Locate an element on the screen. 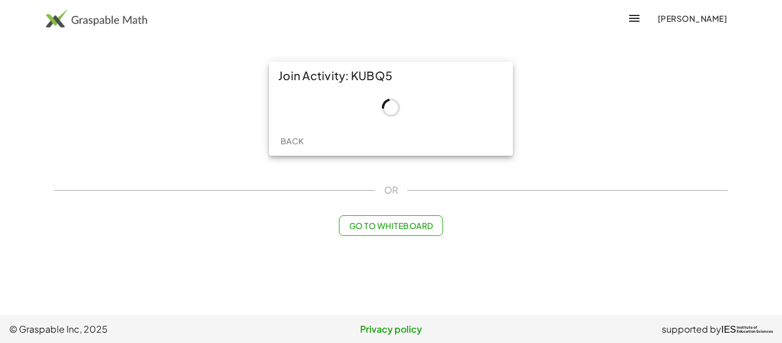 Image resolution: width=782 pixels, height=343 pixels. span: © Graspable Inc, 2025 is located at coordinates (136, 329).